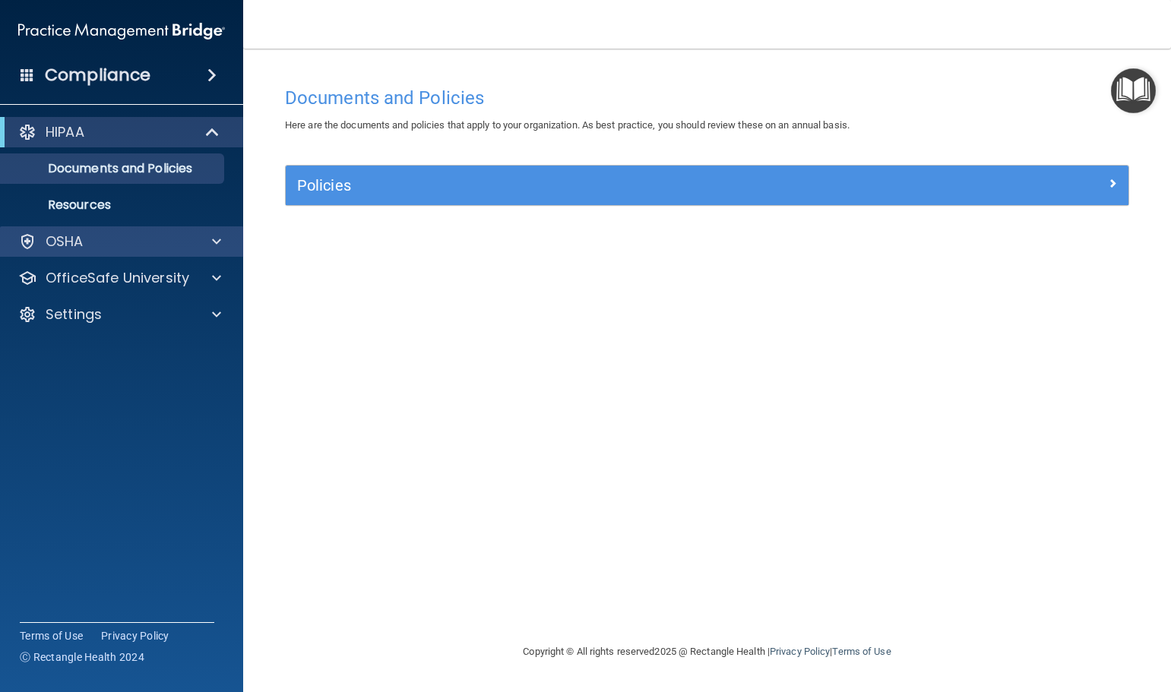 This screenshot has width=1171, height=692. Describe the element at coordinates (74, 315) in the screenshot. I see `p: Settings` at that location.